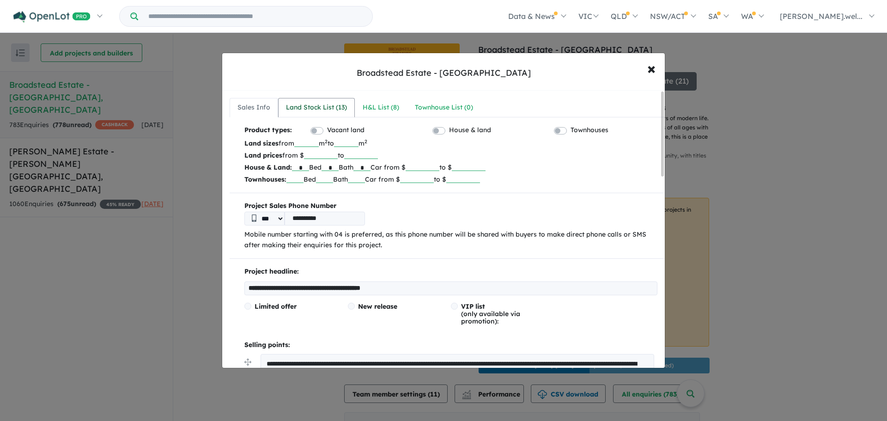 The image size is (887, 421). What do you see at coordinates (263, 155) in the screenshot?
I see `b: Land prices` at bounding box center [263, 155].